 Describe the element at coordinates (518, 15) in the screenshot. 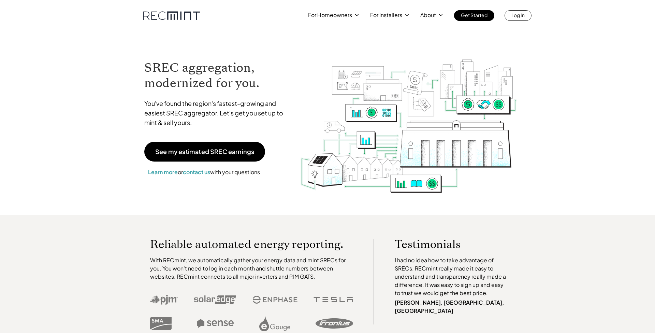

I see `p: Log In` at that location.